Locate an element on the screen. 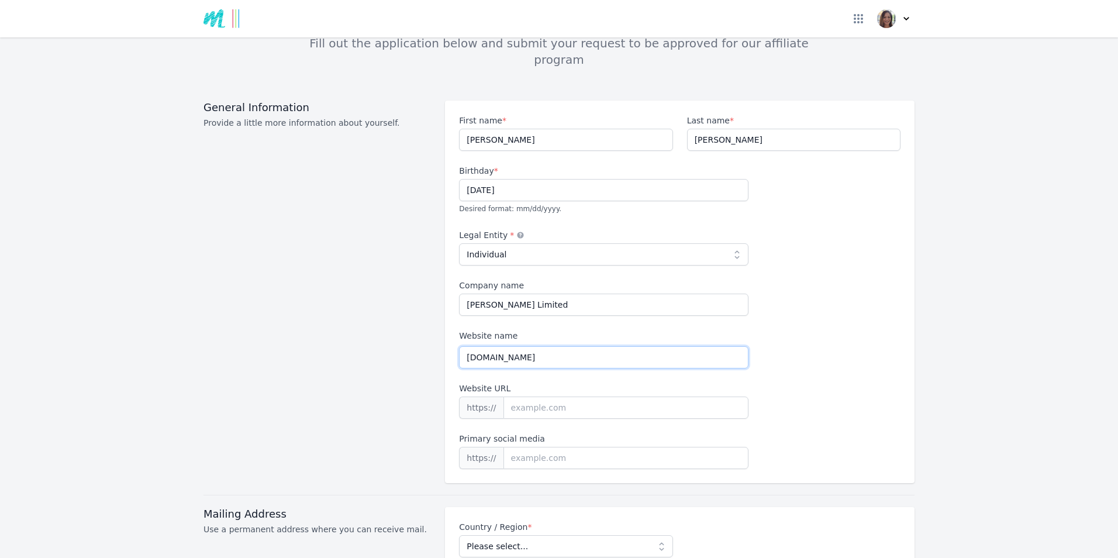  label: Company name is located at coordinates (603, 285).